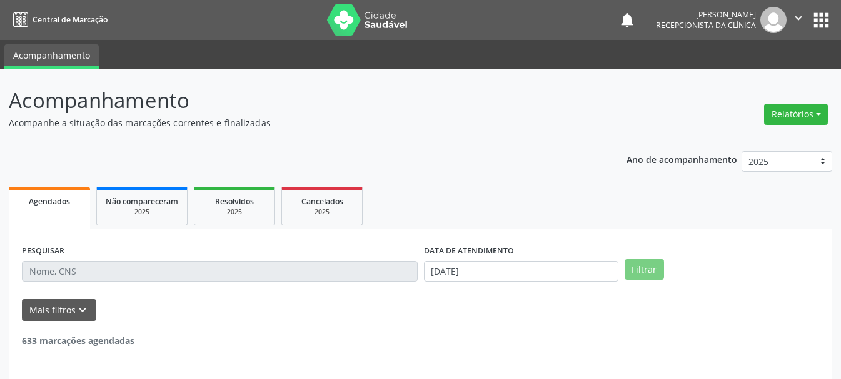  What do you see at coordinates (796, 114) in the screenshot?
I see `button: Relatórios` at bounding box center [796, 114].